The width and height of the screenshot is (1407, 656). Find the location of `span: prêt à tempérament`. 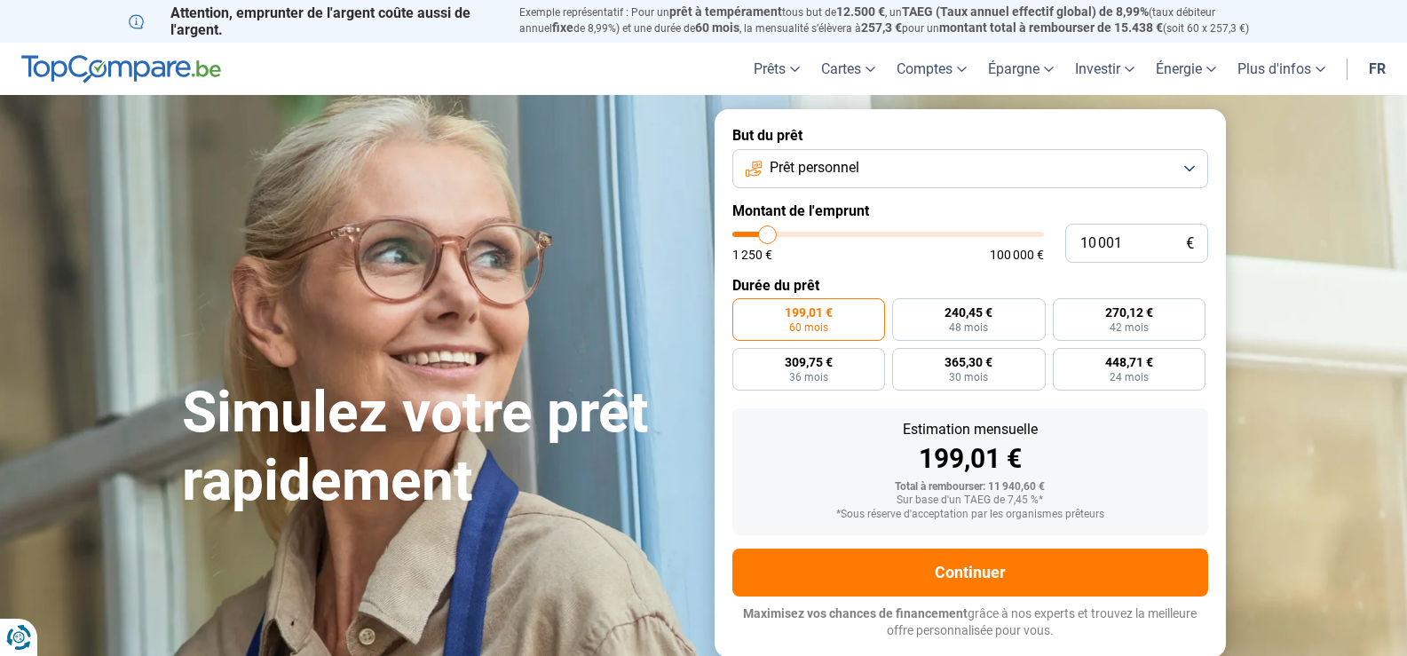

span: prêt à tempérament is located at coordinates (725, 12).